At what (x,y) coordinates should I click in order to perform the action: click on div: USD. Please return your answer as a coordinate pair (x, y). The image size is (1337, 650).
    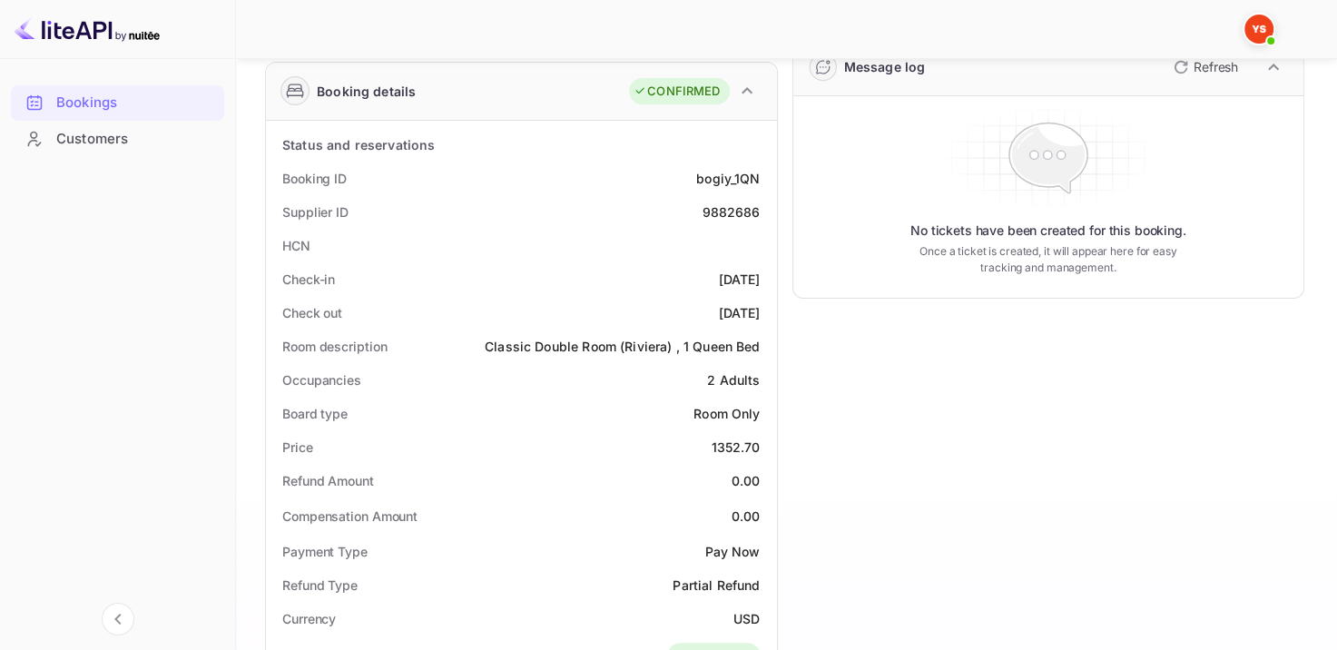
    Looking at the image, I should click on (746, 618).